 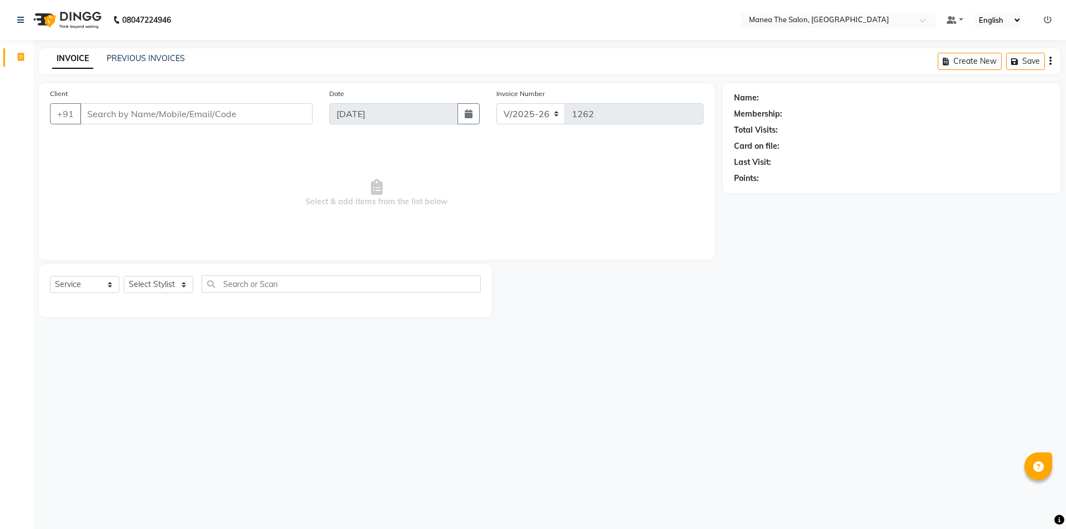 What do you see at coordinates (746, 178) in the screenshot?
I see `div: Points:` at bounding box center [746, 178].